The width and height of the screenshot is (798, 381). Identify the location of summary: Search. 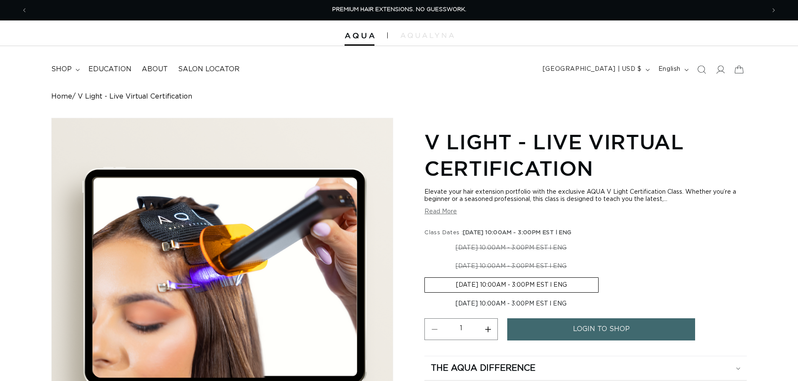
(701, 70).